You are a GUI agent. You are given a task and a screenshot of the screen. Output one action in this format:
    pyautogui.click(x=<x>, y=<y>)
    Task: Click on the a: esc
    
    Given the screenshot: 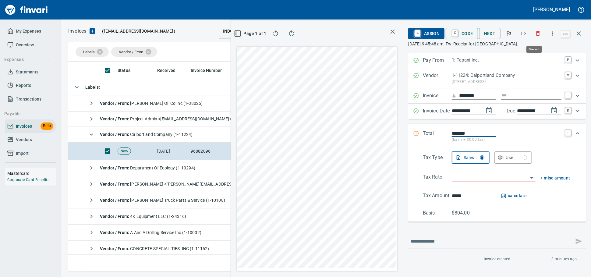 What is the action you would take?
    pyautogui.click(x=565, y=34)
    